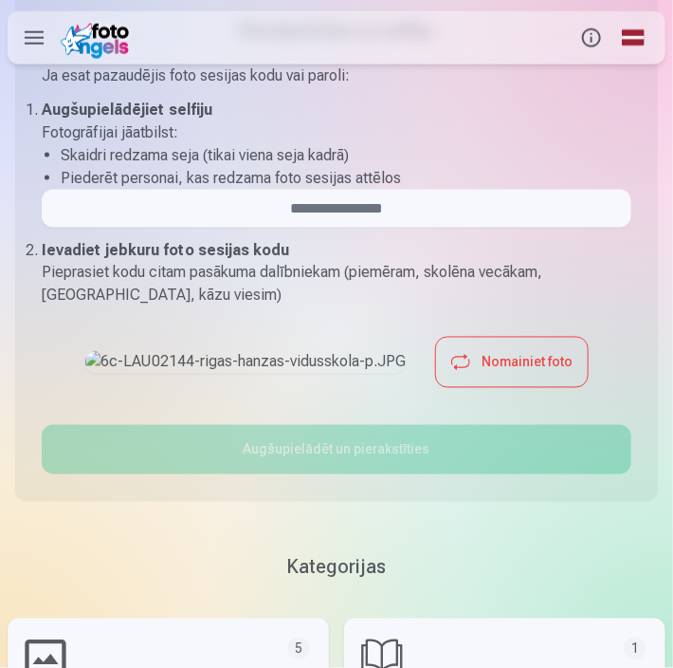 The height and width of the screenshot is (668, 673). I want to click on div: 1, so click(635, 649).